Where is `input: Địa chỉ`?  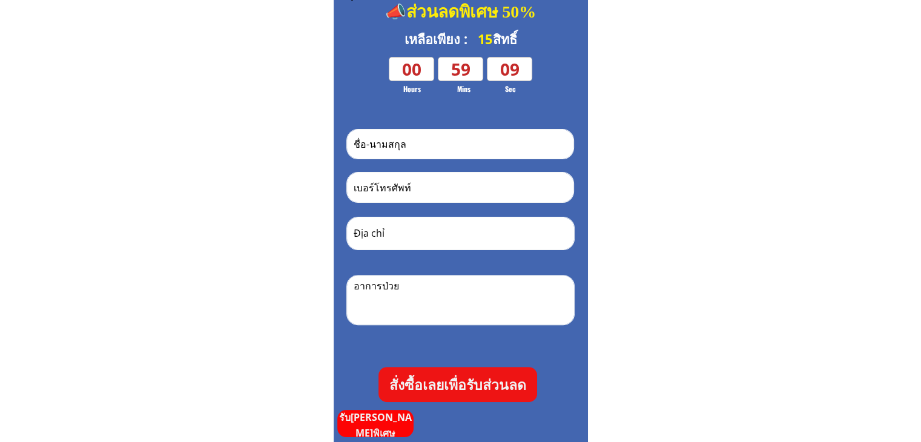
input: Địa chỉ is located at coordinates (460, 233).